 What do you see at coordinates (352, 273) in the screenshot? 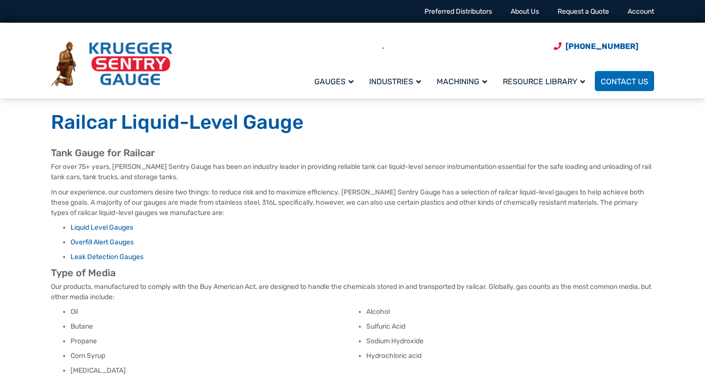
I see `h2: Type of Media` at bounding box center [352, 273].